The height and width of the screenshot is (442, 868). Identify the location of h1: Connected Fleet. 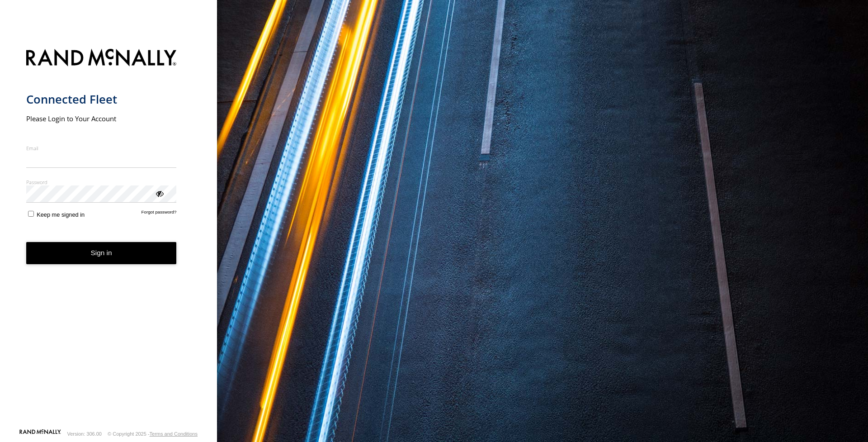
(101, 99).